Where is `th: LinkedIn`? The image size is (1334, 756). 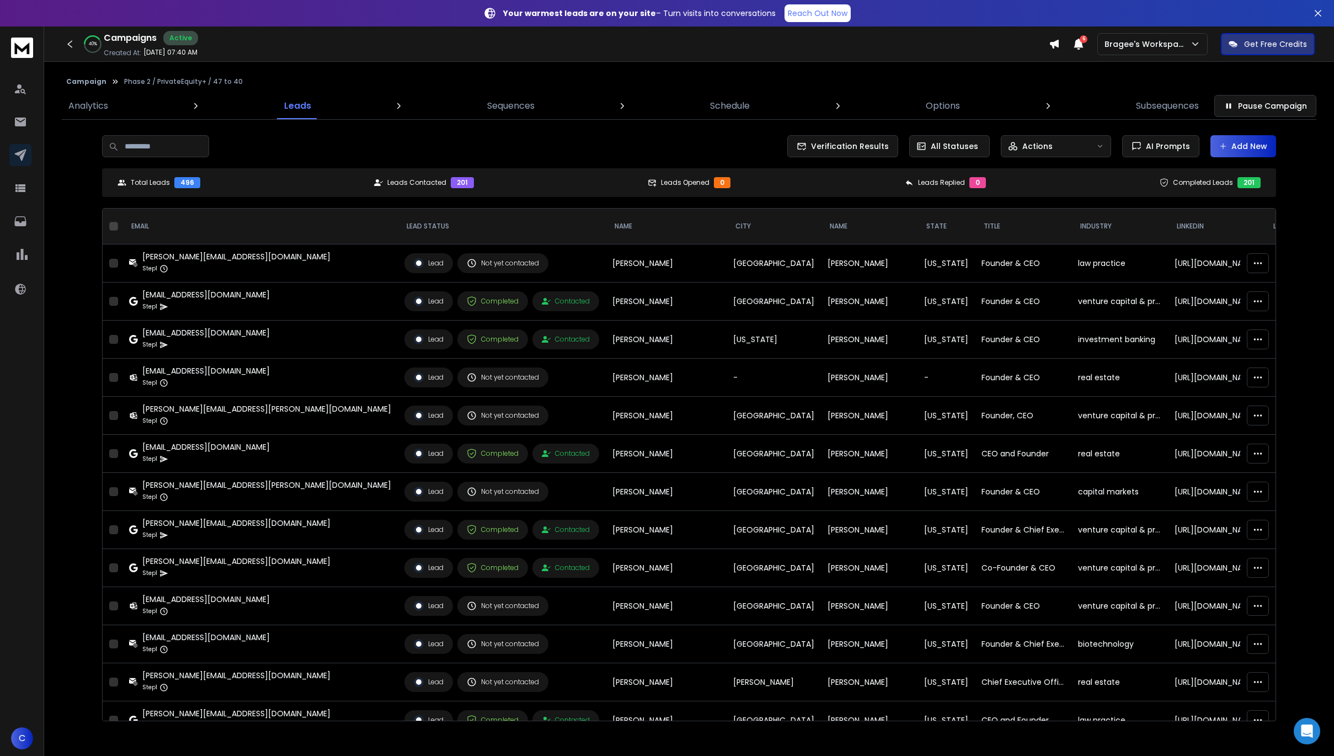 th: LinkedIn is located at coordinates (1216, 226).